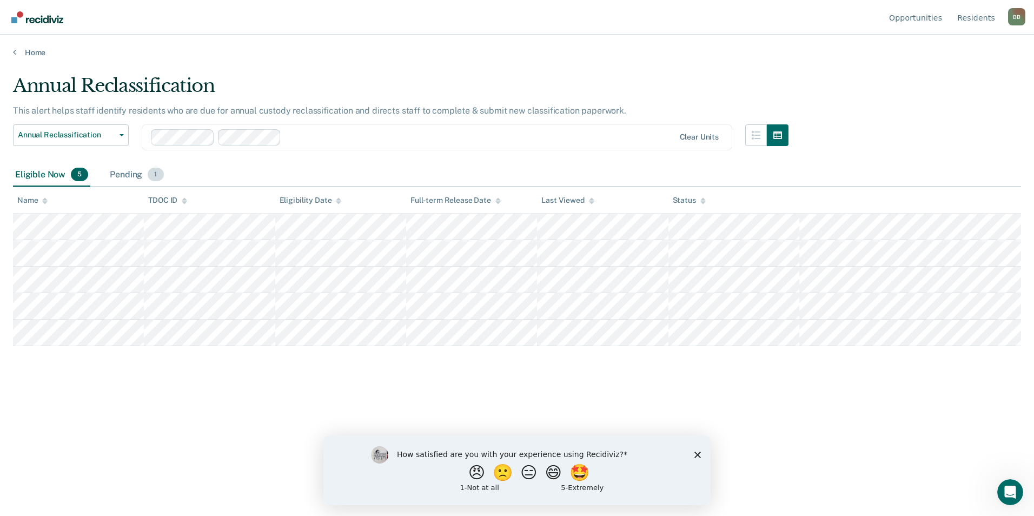 The image size is (1034, 516). Describe the element at coordinates (374, 19) in the screenshot. I see `div: Close survey` at that location.